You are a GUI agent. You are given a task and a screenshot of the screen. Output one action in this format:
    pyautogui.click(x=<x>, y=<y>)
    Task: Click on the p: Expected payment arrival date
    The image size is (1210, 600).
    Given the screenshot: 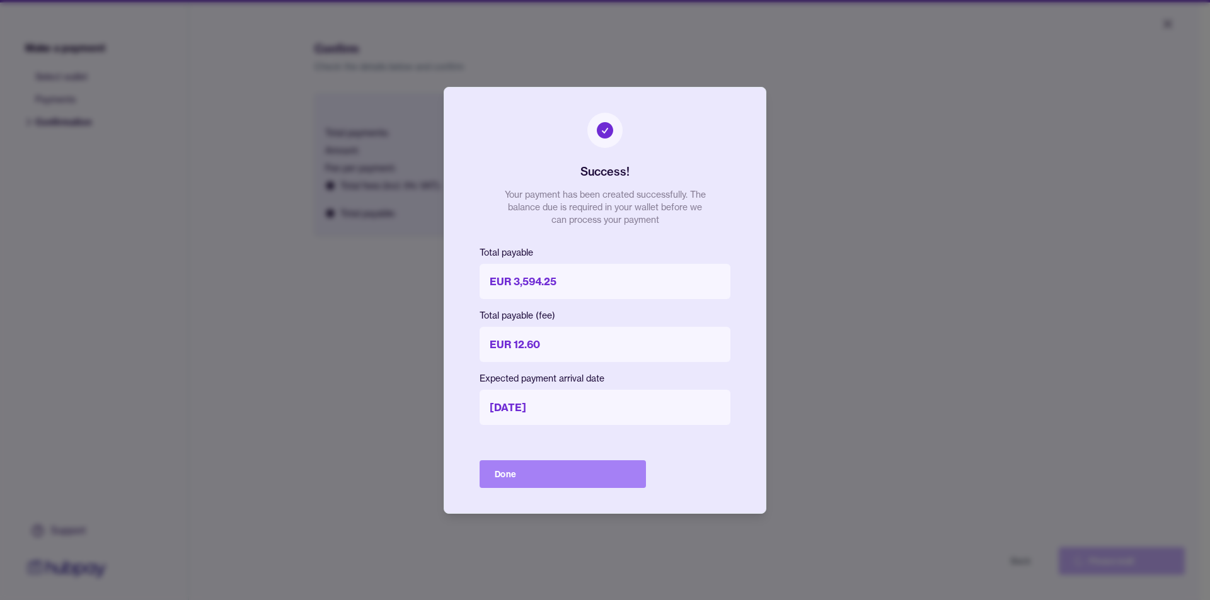 What is the action you would take?
    pyautogui.click(x=605, y=379)
    